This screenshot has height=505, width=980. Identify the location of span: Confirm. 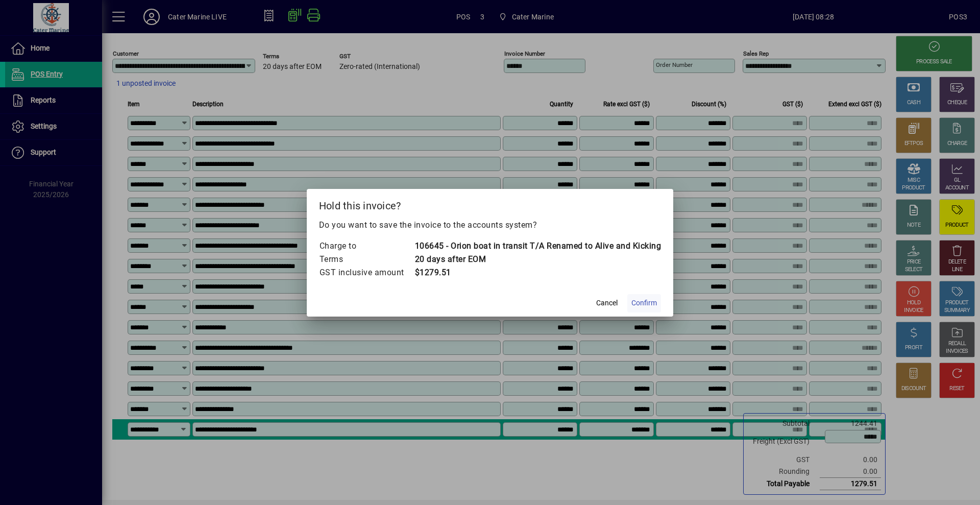
(644, 303).